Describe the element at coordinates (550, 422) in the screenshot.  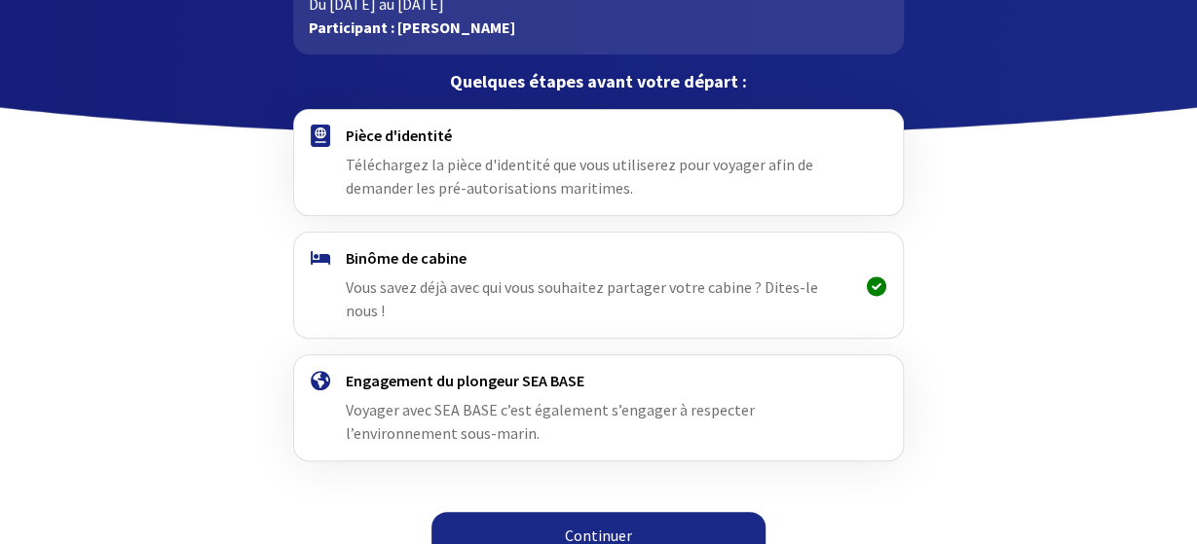
I see `span: Voyager avec SEA BASE c’est également s’engager à respecter l’environnement sous-marin.` at that location.